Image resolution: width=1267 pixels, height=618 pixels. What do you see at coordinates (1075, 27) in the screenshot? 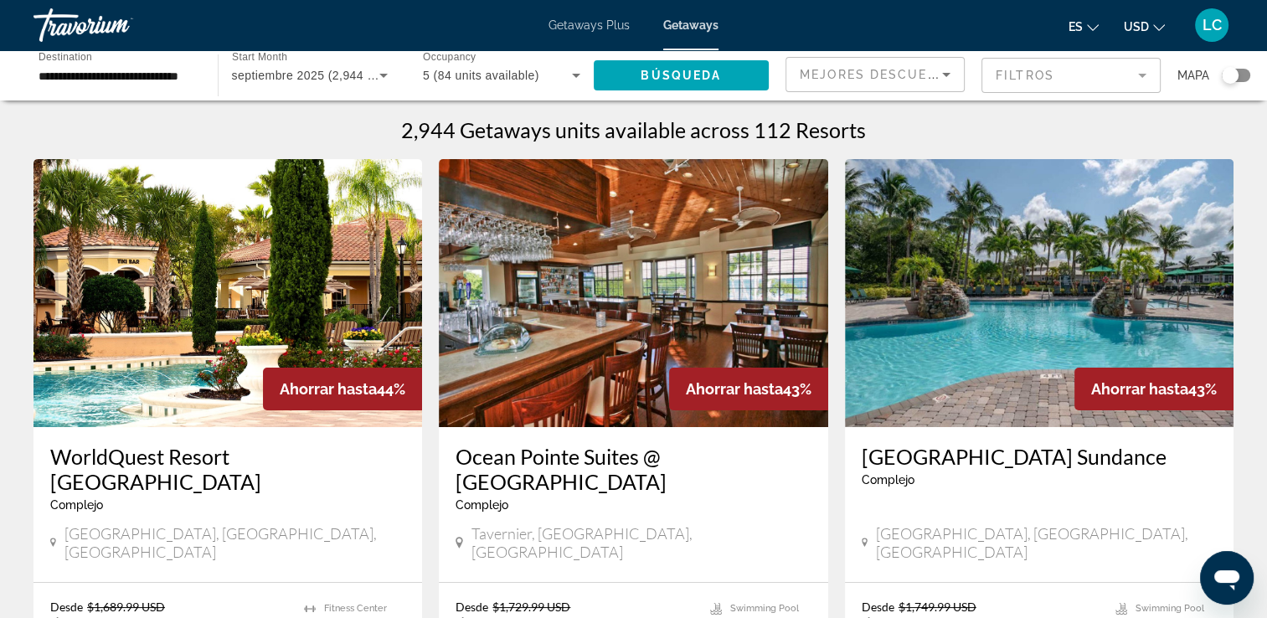
I see `span: es` at bounding box center [1075, 27].